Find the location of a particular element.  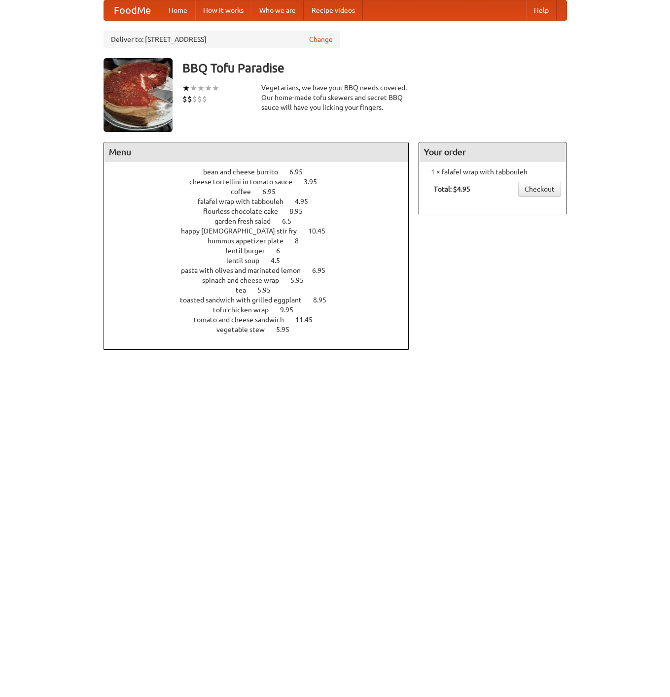

a: How it works is located at coordinates (223, 10).